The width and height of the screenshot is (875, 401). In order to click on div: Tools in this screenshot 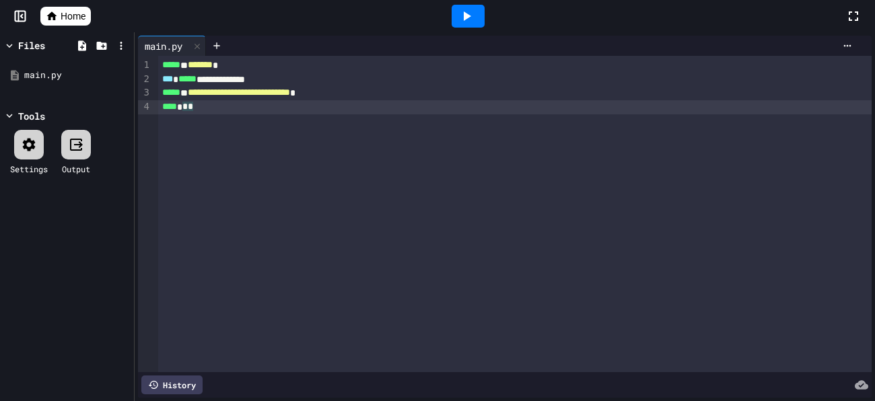, I will do `click(32, 116)`.